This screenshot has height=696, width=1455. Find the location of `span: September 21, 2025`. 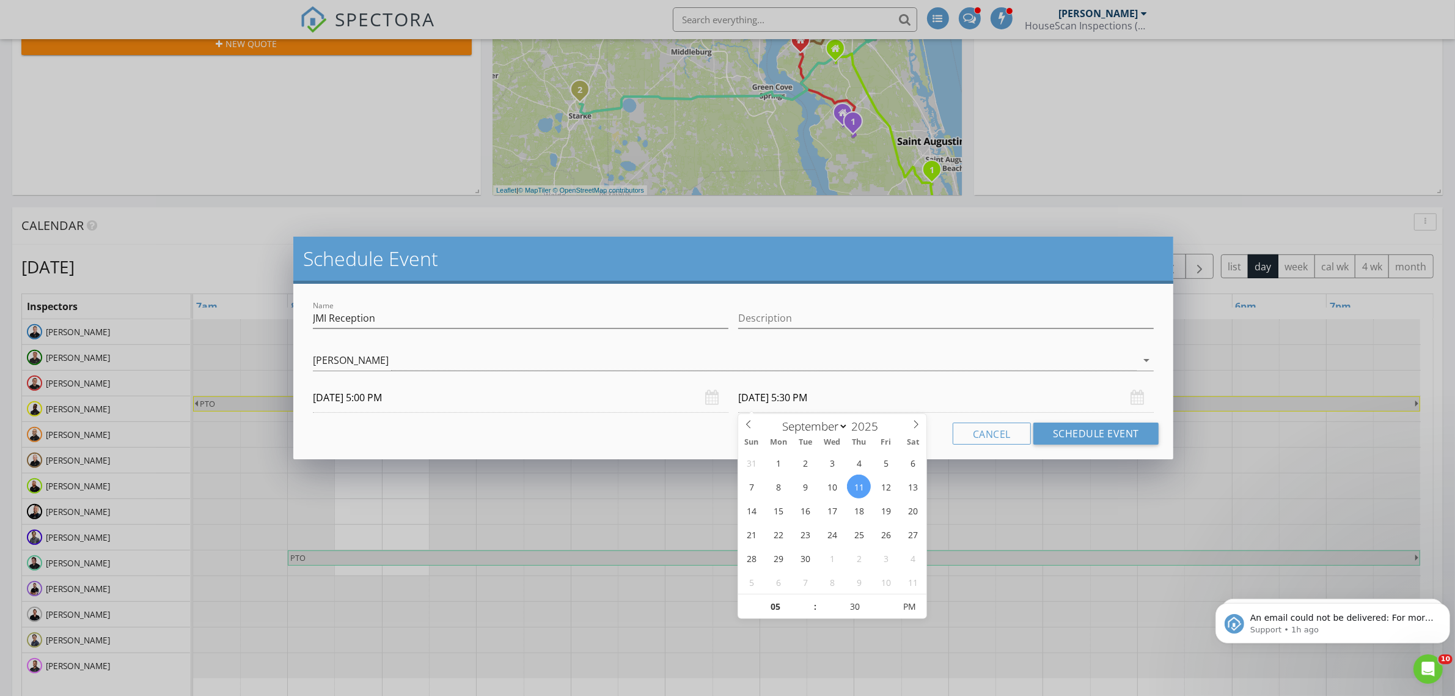

span: September 21, 2025 is located at coordinates (751, 534).